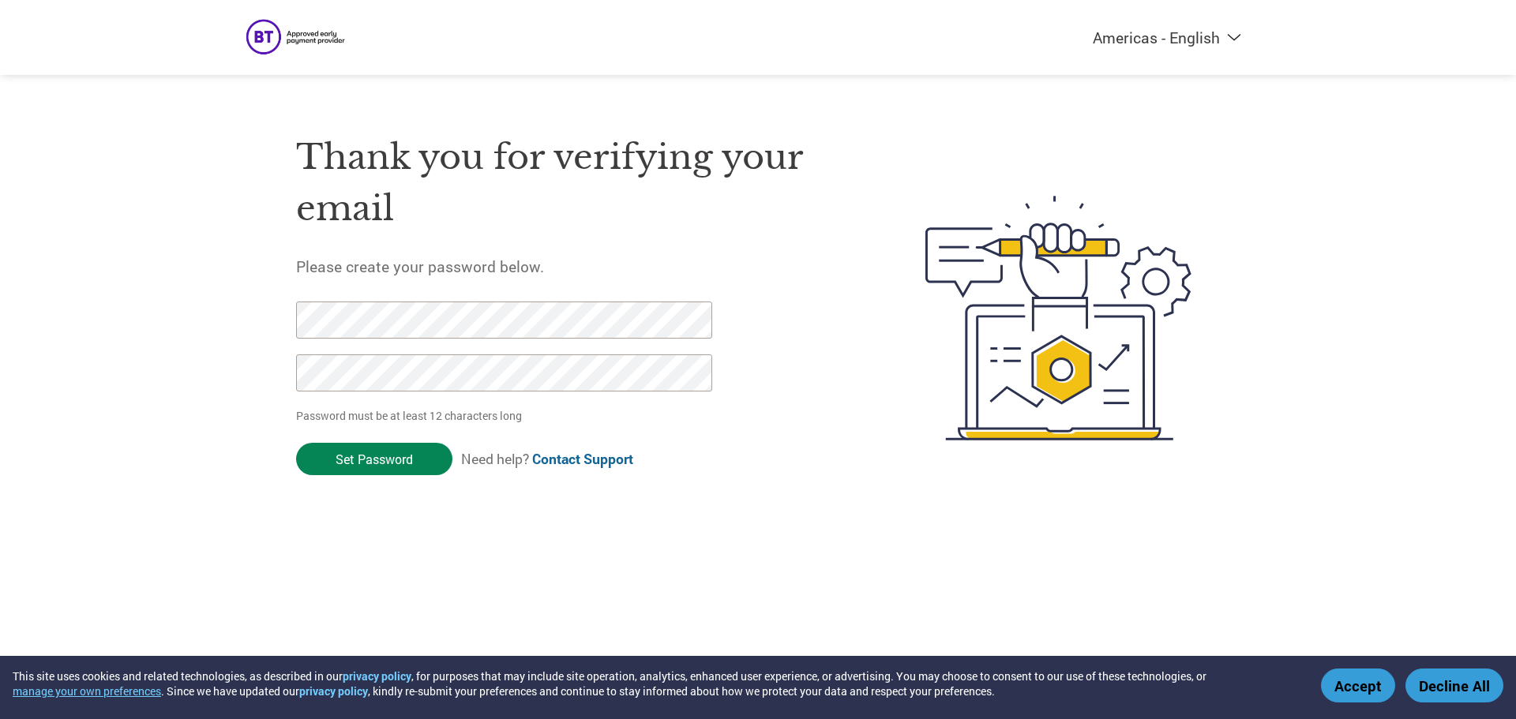  Describe the element at coordinates (1059, 318) in the screenshot. I see `img: create-password` at that location.